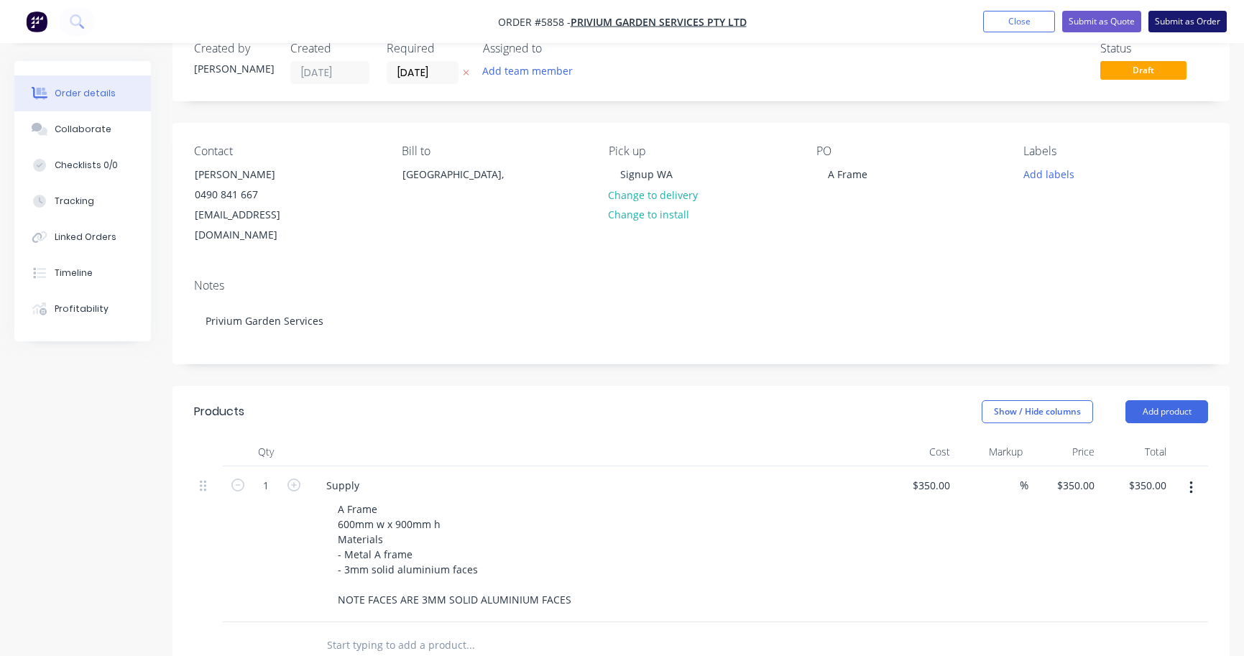 The width and height of the screenshot is (1244, 656). Describe the element at coordinates (555, 48) in the screenshot. I see `div: Assigned to` at that location.